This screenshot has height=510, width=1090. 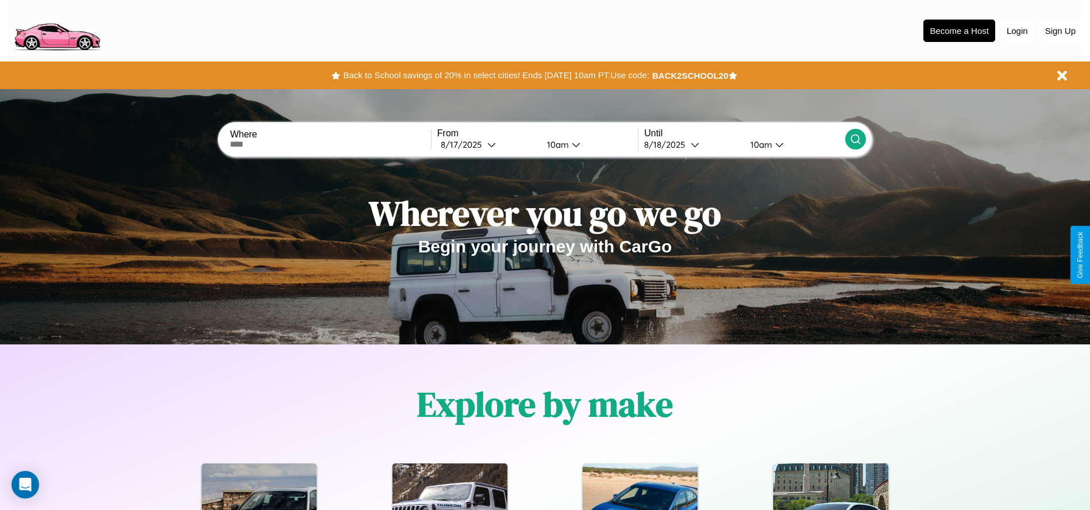 I want to click on label: From, so click(x=537, y=133).